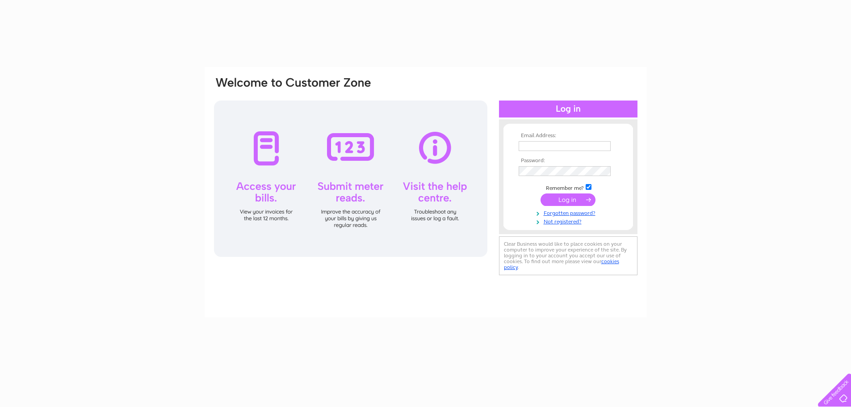 The image size is (851, 407). Describe the element at coordinates (568, 187) in the screenshot. I see `td: Remember me?` at that location.